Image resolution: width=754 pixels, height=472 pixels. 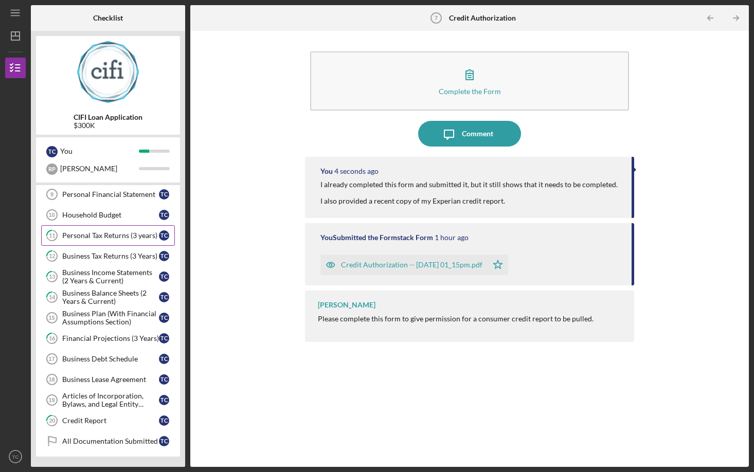 What do you see at coordinates (51, 215) in the screenshot?
I see `tspan: 10` at bounding box center [51, 215].